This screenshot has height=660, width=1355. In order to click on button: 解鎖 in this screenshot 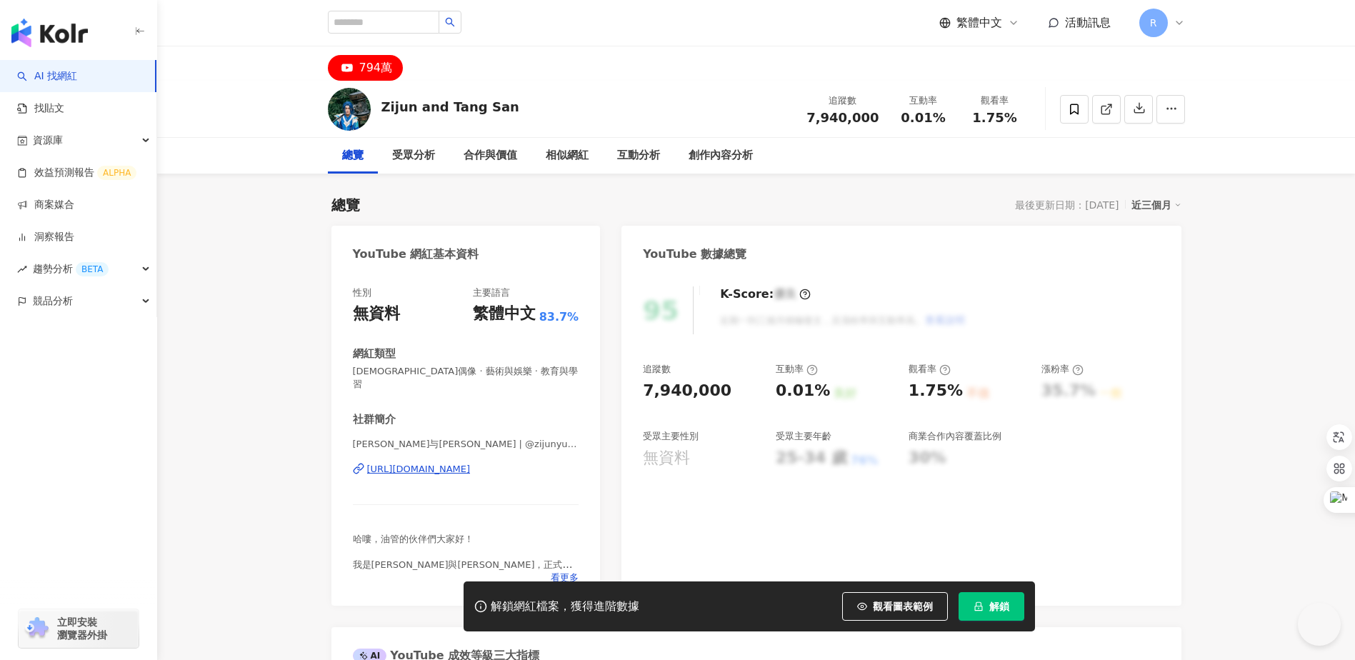, I will do `click(991, 606)`.